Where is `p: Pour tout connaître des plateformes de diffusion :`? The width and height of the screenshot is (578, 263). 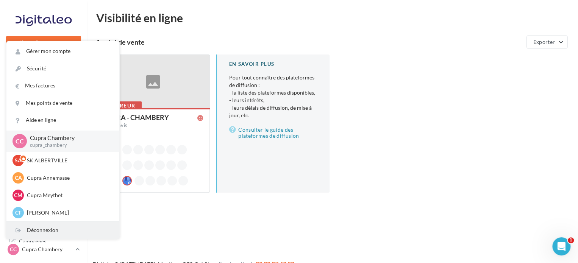
p: Pour tout connaître des plateformes de diffusion : is located at coordinates (273, 97).